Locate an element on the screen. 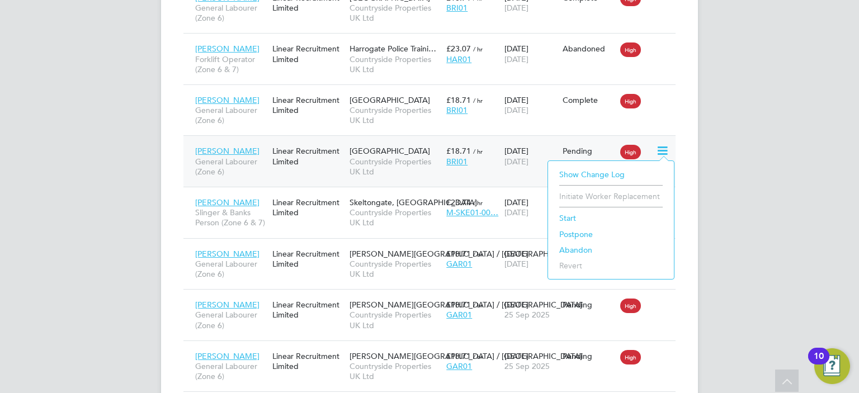 This screenshot has height=393, width=859. li: Postpone is located at coordinates (611, 234).